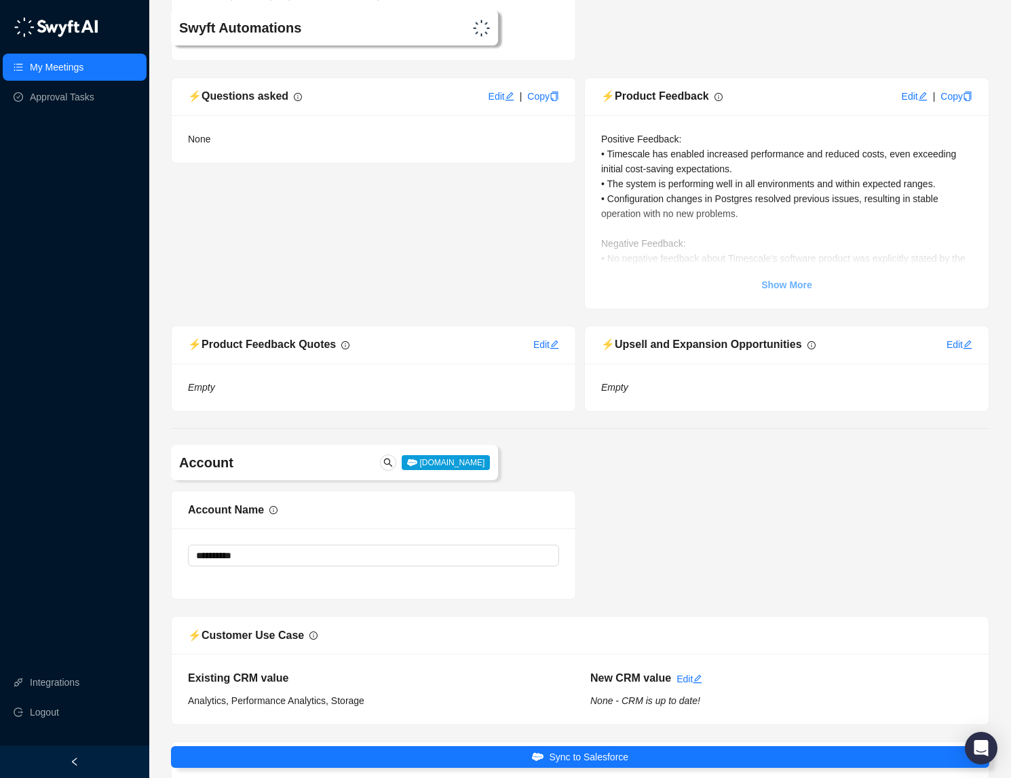 Image resolution: width=1011 pixels, height=778 pixels. I want to click on button: Sync to Salesforce, so click(580, 757).